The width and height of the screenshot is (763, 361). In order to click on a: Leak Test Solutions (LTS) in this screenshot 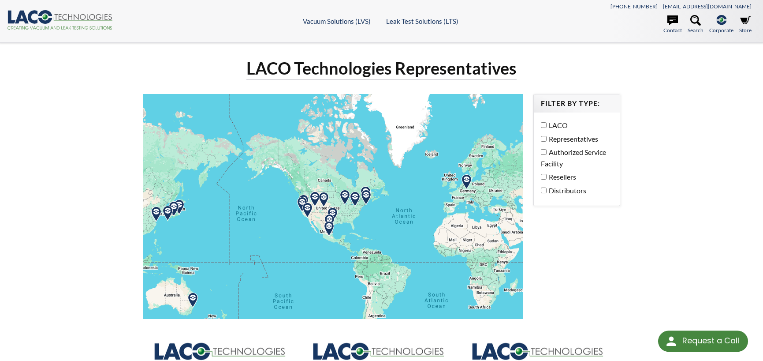, I will do `click(422, 21)`.